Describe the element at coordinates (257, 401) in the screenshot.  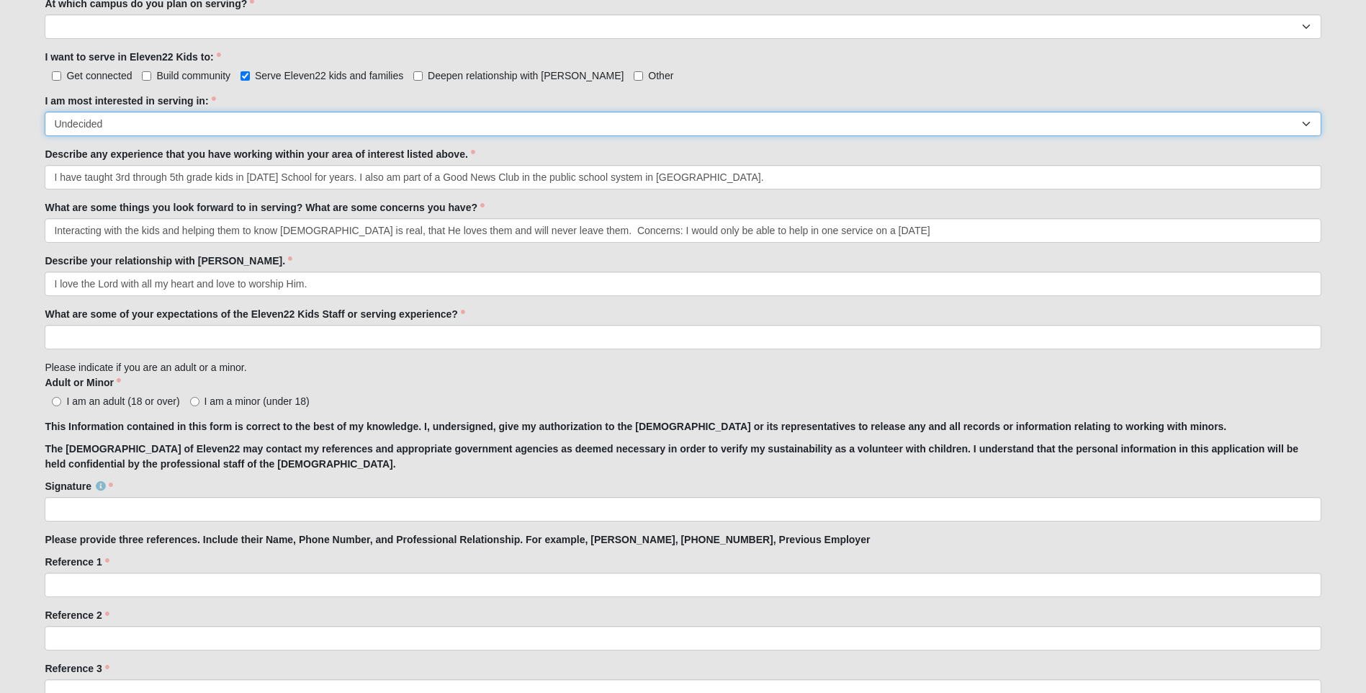
I see `span: I am a minor (under 18)` at that location.